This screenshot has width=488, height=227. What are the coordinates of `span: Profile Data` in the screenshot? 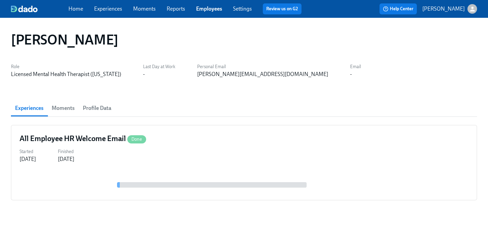 It's located at (97, 108).